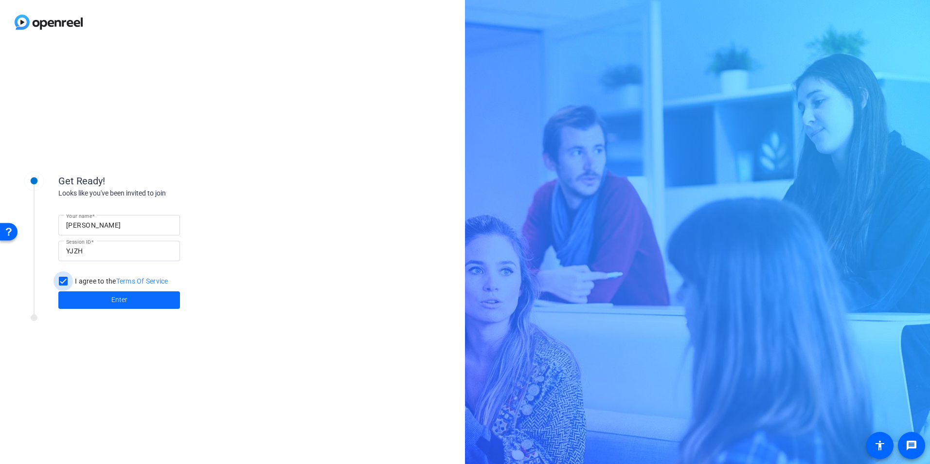  Describe the element at coordinates (156, 193) in the screenshot. I see `div: Looks like you've been invited to join` at that location.